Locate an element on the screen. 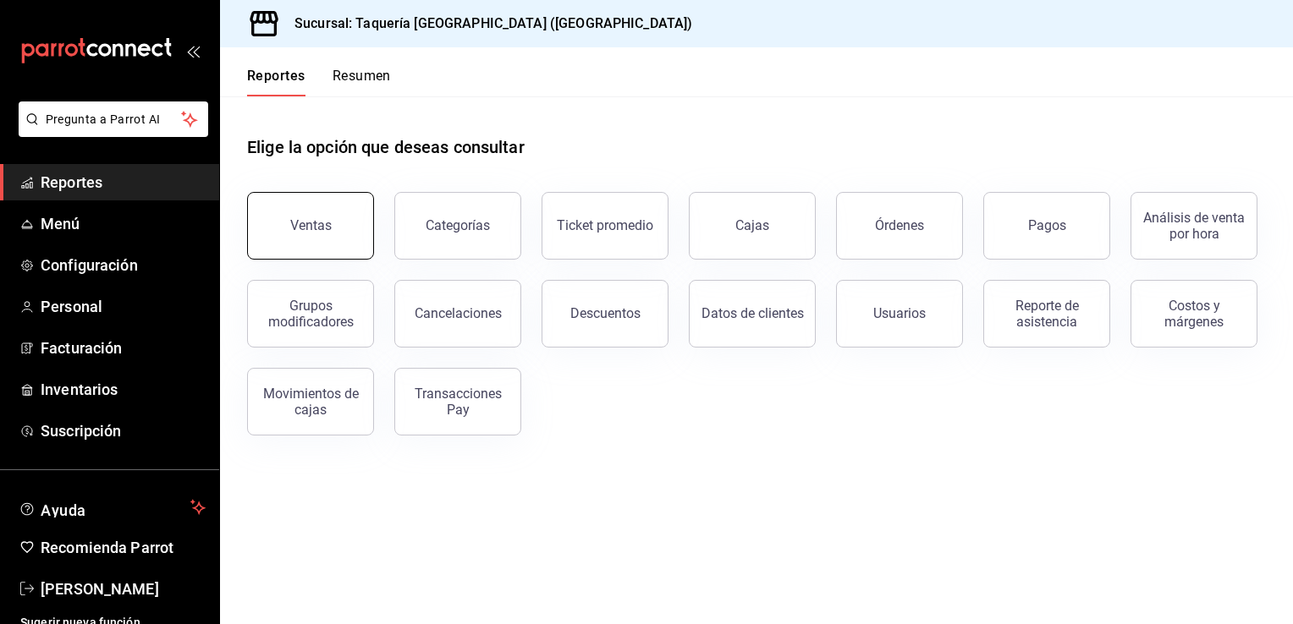 The image size is (1293, 624). div: Cancelaciones is located at coordinates (458, 313).